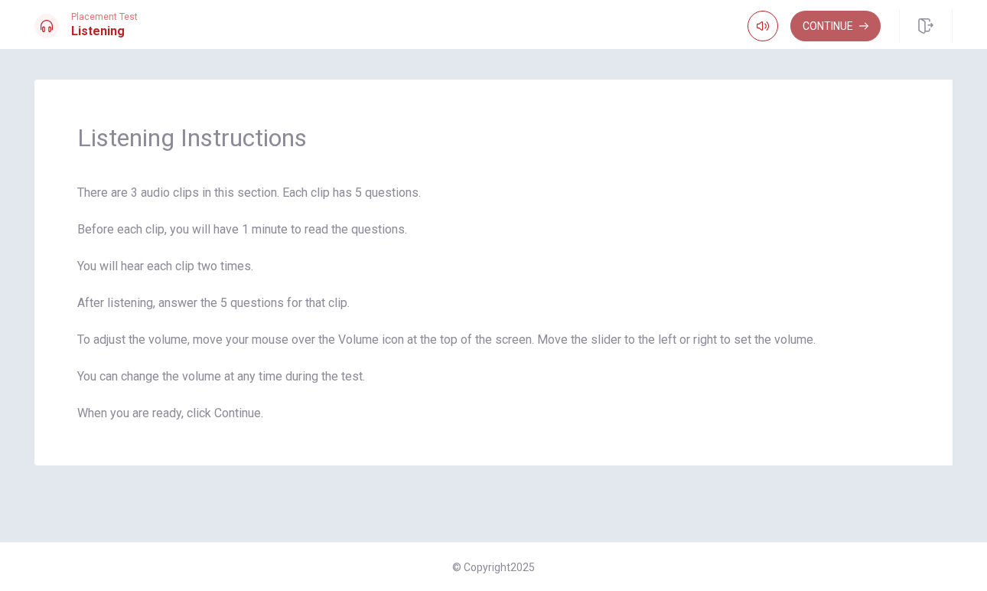 This screenshot has width=987, height=591. I want to click on span: There are 3 audio clips in this section. Each clip has 5 questions. Before each clip, you will ha..., so click(494, 303).